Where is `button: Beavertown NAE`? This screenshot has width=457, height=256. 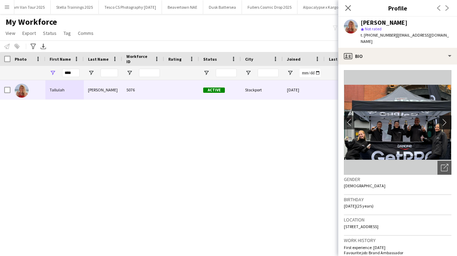
button: Beavertown NAE is located at coordinates (183, 7).